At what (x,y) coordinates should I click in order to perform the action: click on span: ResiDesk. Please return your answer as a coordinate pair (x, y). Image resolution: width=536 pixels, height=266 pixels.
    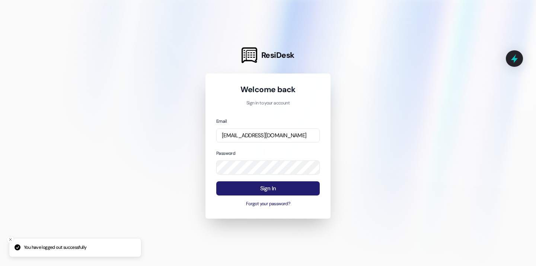
    Looking at the image, I should click on (278, 55).